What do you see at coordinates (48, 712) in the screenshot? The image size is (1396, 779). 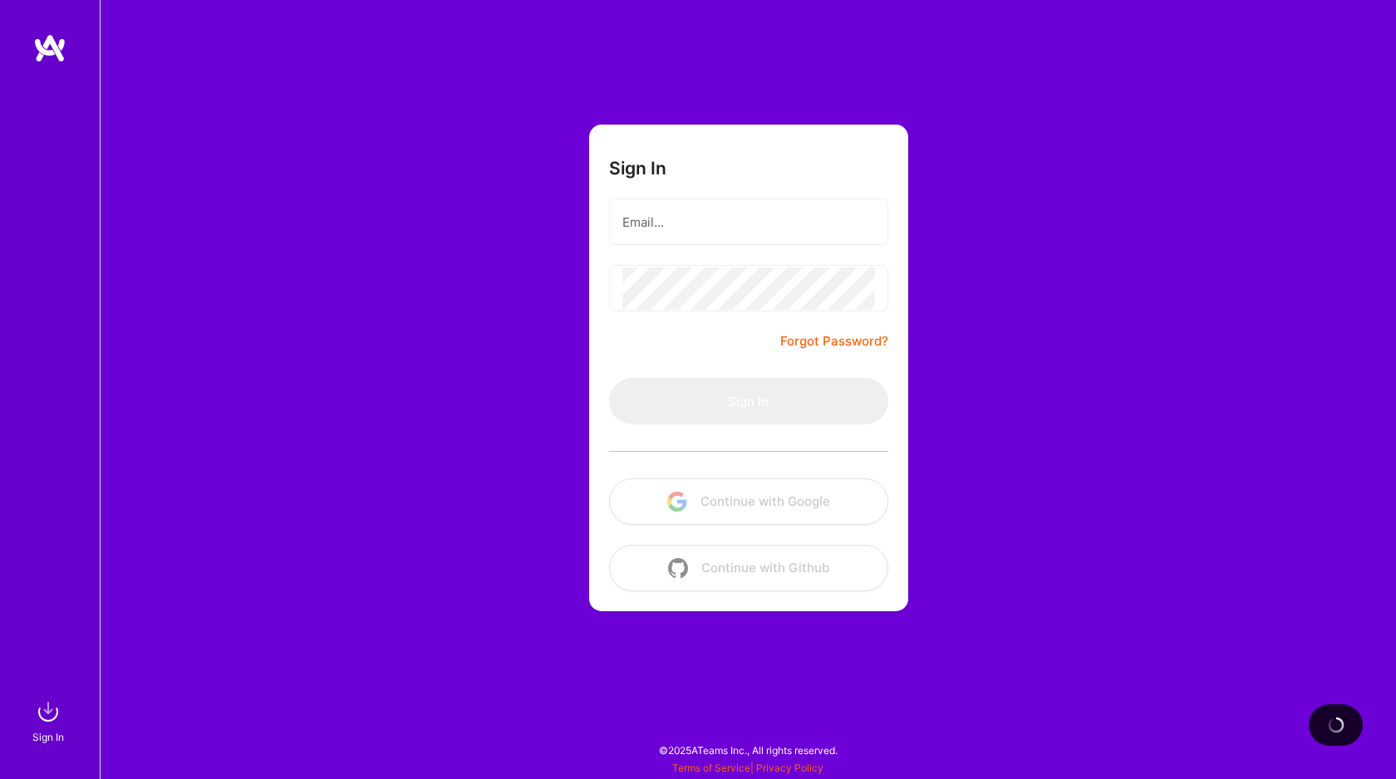 I see `img: sign in` at bounding box center [48, 712].